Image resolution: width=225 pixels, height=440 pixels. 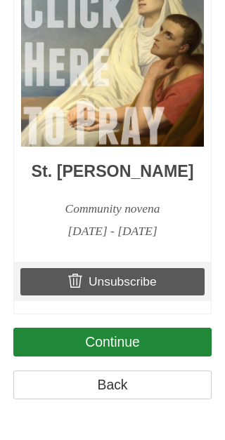 I want to click on a: Continue, so click(x=112, y=342).